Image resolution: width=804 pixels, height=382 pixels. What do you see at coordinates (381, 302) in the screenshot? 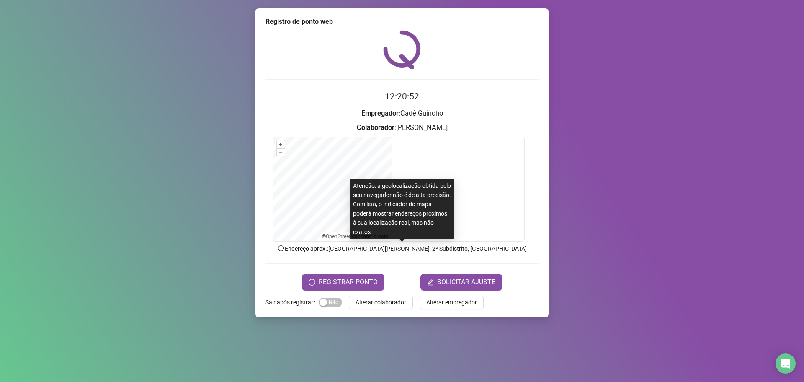
I see `button: Alterar colaborador` at bounding box center [381, 302].